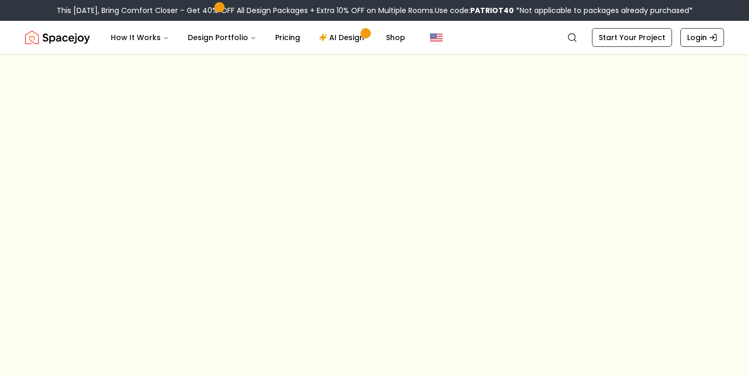 The height and width of the screenshot is (376, 749). Describe the element at coordinates (702, 37) in the screenshot. I see `a: Login` at that location.